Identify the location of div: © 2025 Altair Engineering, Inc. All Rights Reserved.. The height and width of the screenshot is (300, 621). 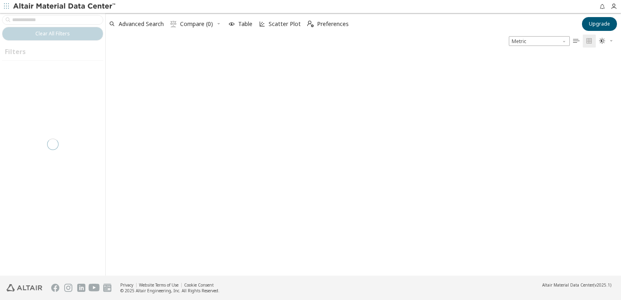
(170, 290).